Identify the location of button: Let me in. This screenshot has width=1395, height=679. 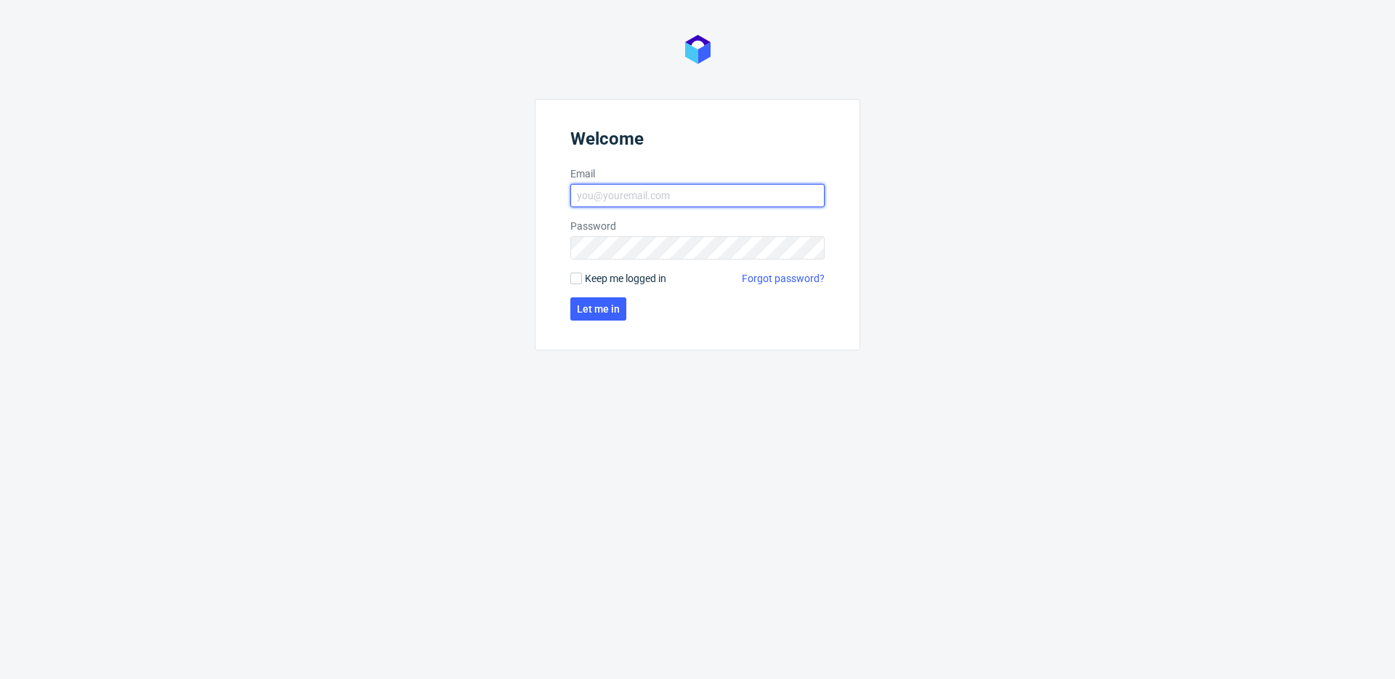
(598, 309).